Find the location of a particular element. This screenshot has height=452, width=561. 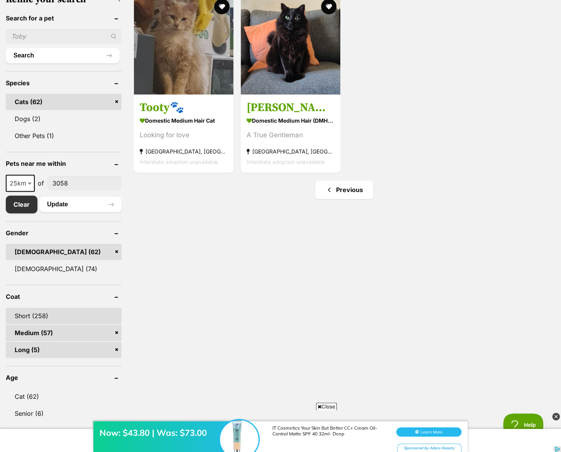

a: Previous page is located at coordinates (344, 190).